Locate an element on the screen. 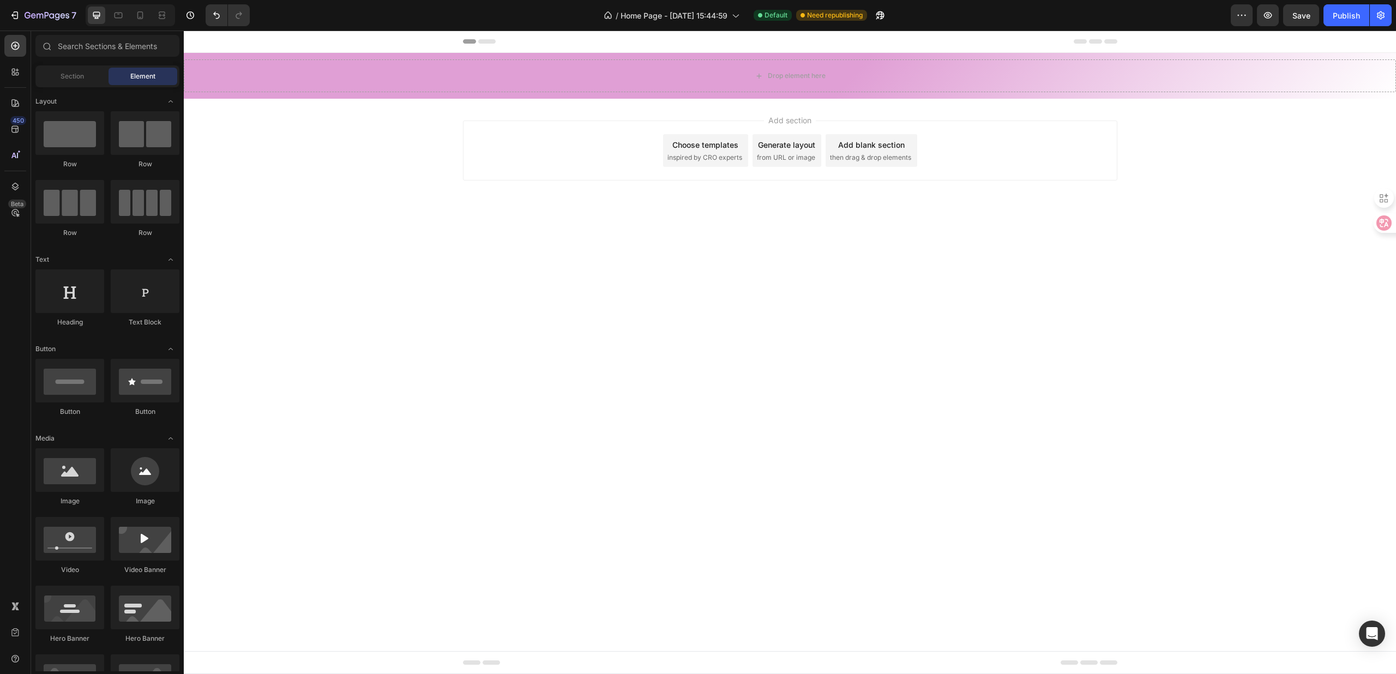  div: Beta is located at coordinates (17, 204).